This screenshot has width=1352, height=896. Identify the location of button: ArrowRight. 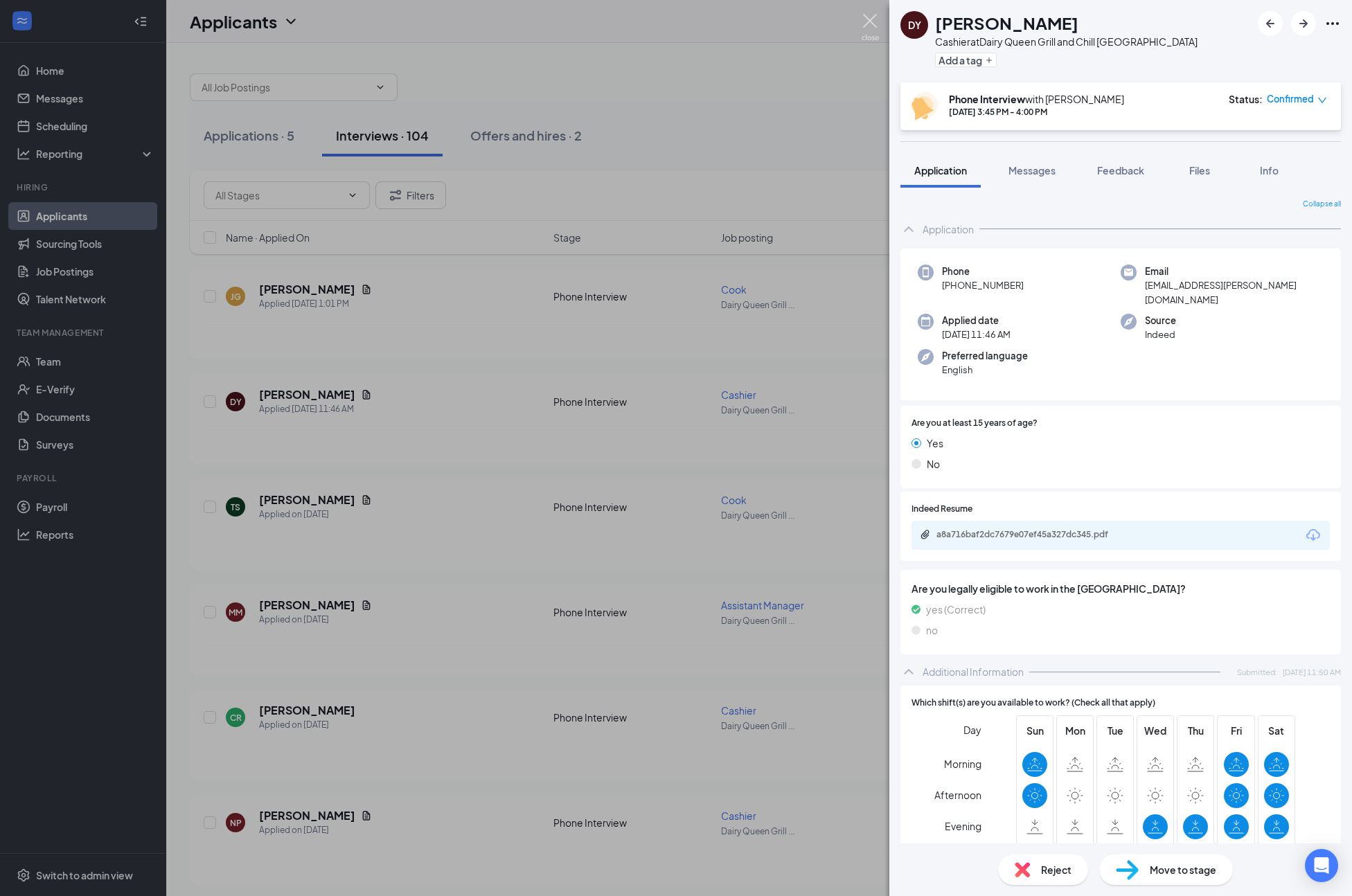
(1304, 24).